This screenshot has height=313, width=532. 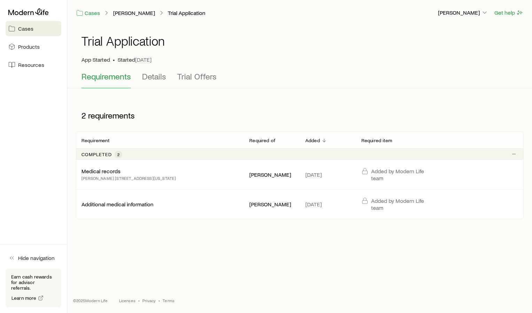 What do you see at coordinates (127, 300) in the screenshot?
I see `a: Licenses` at bounding box center [127, 300].